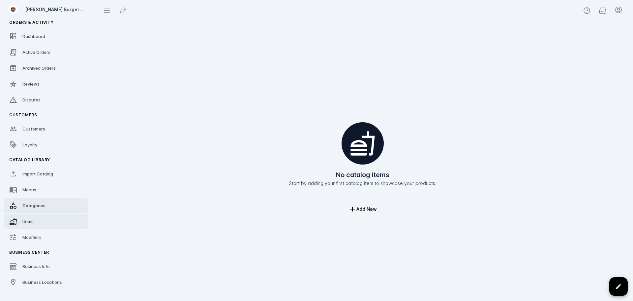 The height and width of the screenshot is (301, 633). What do you see at coordinates (36, 266) in the screenshot?
I see `span: Business Info` at bounding box center [36, 266].